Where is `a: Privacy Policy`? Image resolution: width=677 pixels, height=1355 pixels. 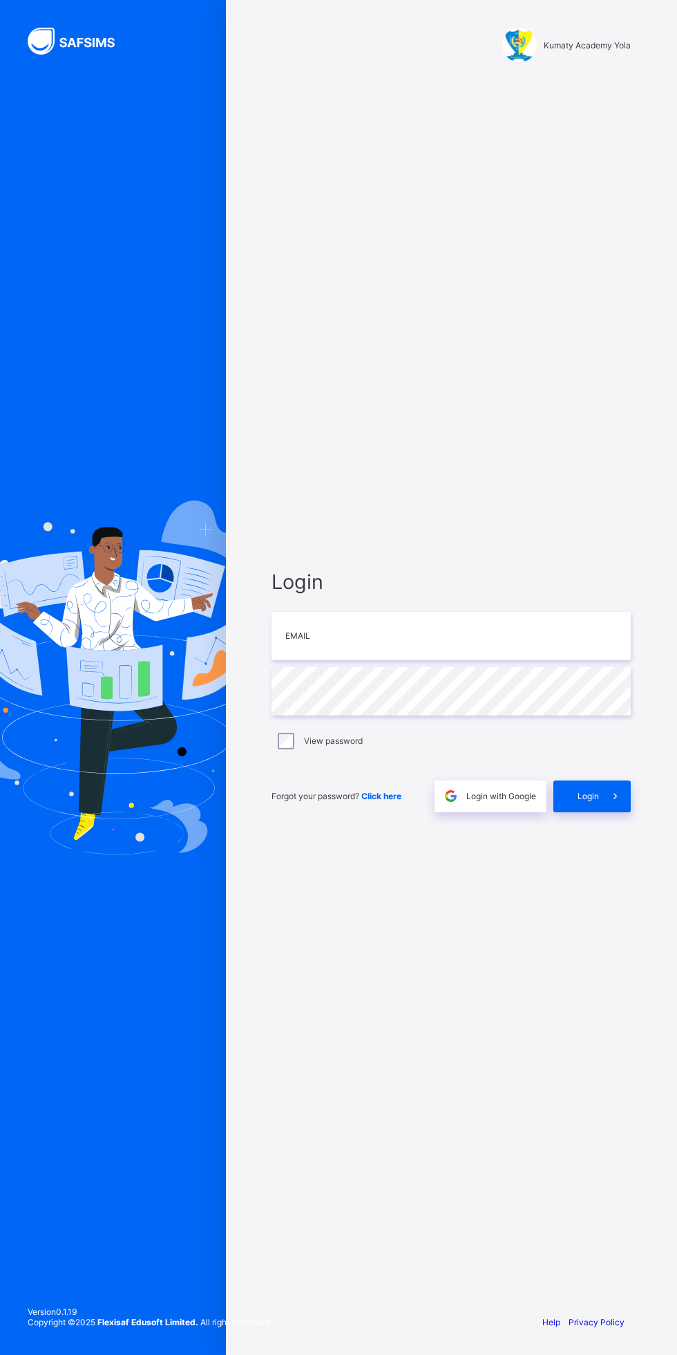
a: Privacy Policy is located at coordinates (596, 1321).